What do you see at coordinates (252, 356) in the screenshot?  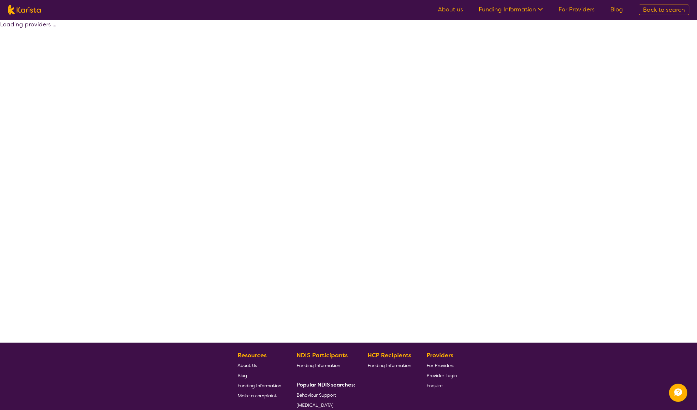 I see `b: Resources` at bounding box center [252, 356].